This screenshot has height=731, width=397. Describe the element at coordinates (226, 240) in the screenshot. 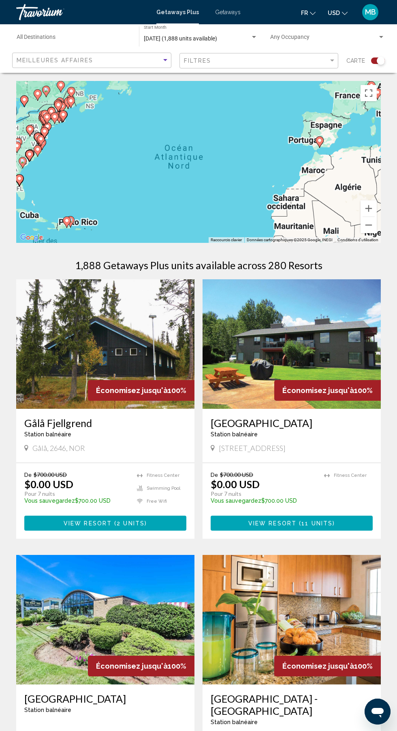

I see `button: Raccourcis clavier` at that location.